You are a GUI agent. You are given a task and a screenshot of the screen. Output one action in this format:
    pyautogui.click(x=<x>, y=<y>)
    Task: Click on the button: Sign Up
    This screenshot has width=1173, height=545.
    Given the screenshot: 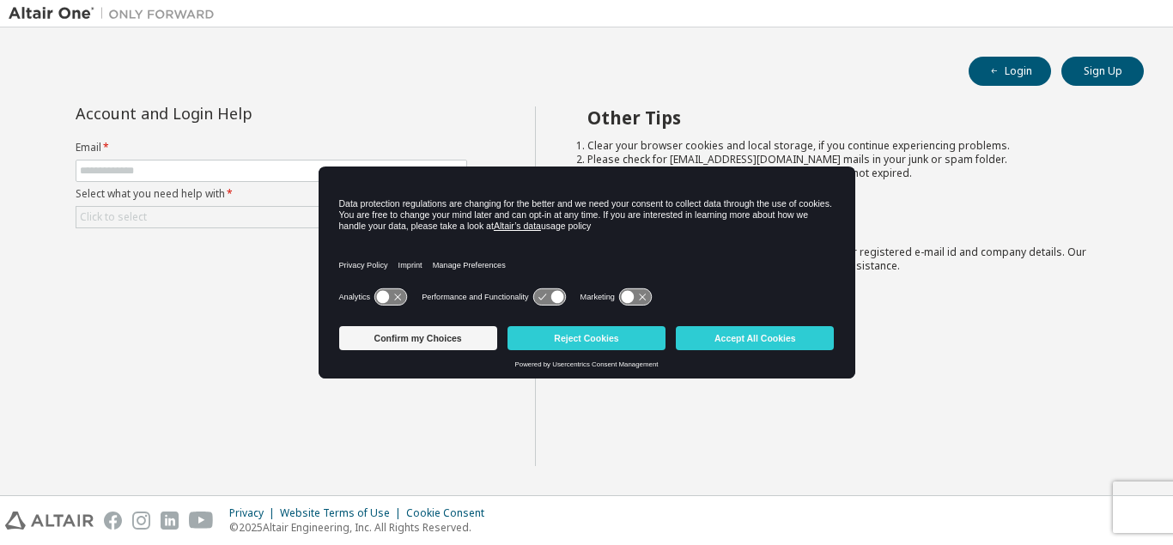 What is the action you would take?
    pyautogui.click(x=1103, y=71)
    